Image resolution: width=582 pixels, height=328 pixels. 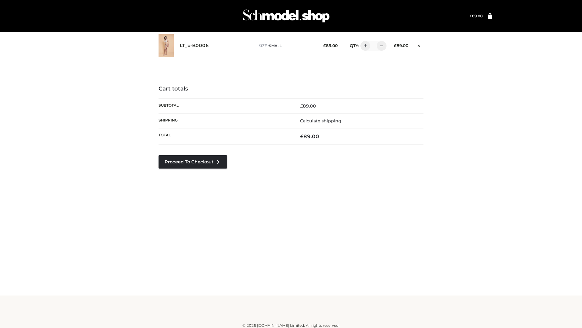 I want to click on img: LT_b-B0006 - SMALL, so click(x=166, y=46).